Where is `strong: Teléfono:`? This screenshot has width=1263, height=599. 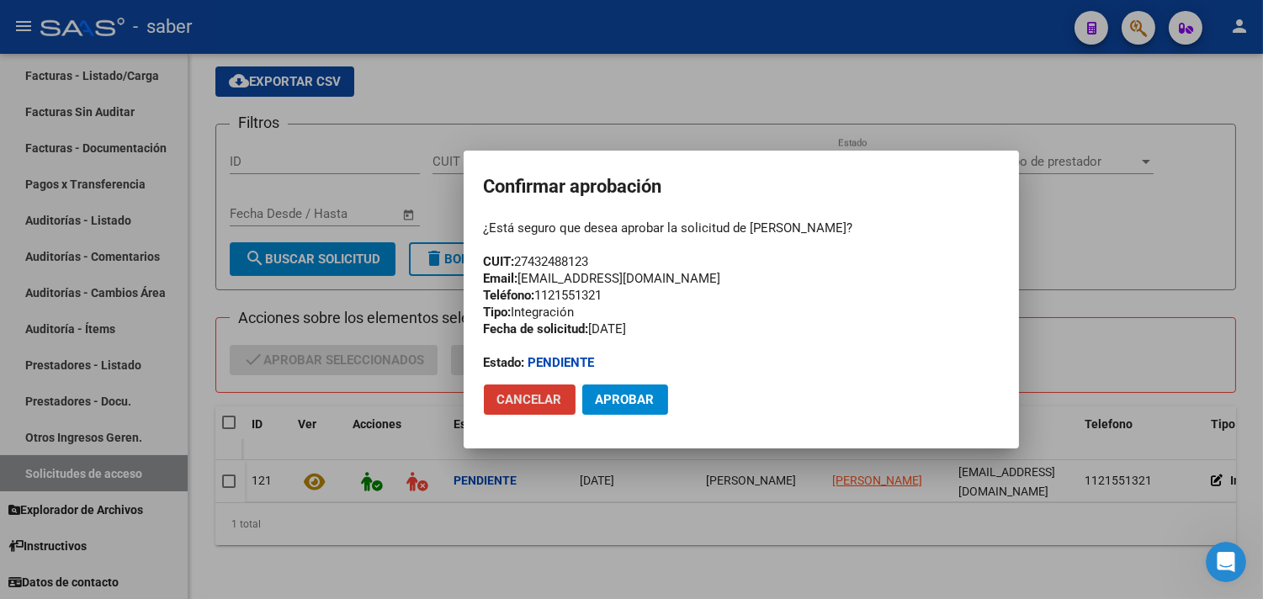 strong: Teléfono: is located at coordinates (509, 295).